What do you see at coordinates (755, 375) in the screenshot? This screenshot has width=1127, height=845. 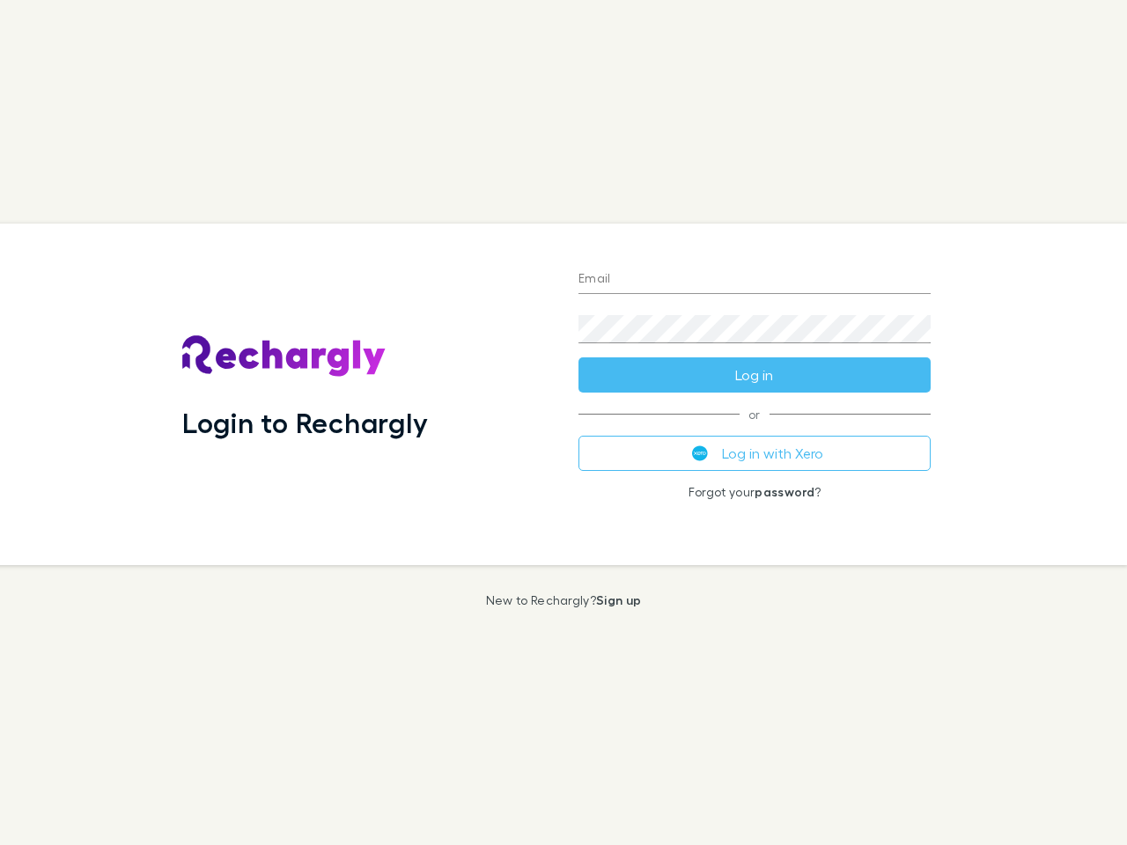 I see `button: Log in` at bounding box center [755, 375].